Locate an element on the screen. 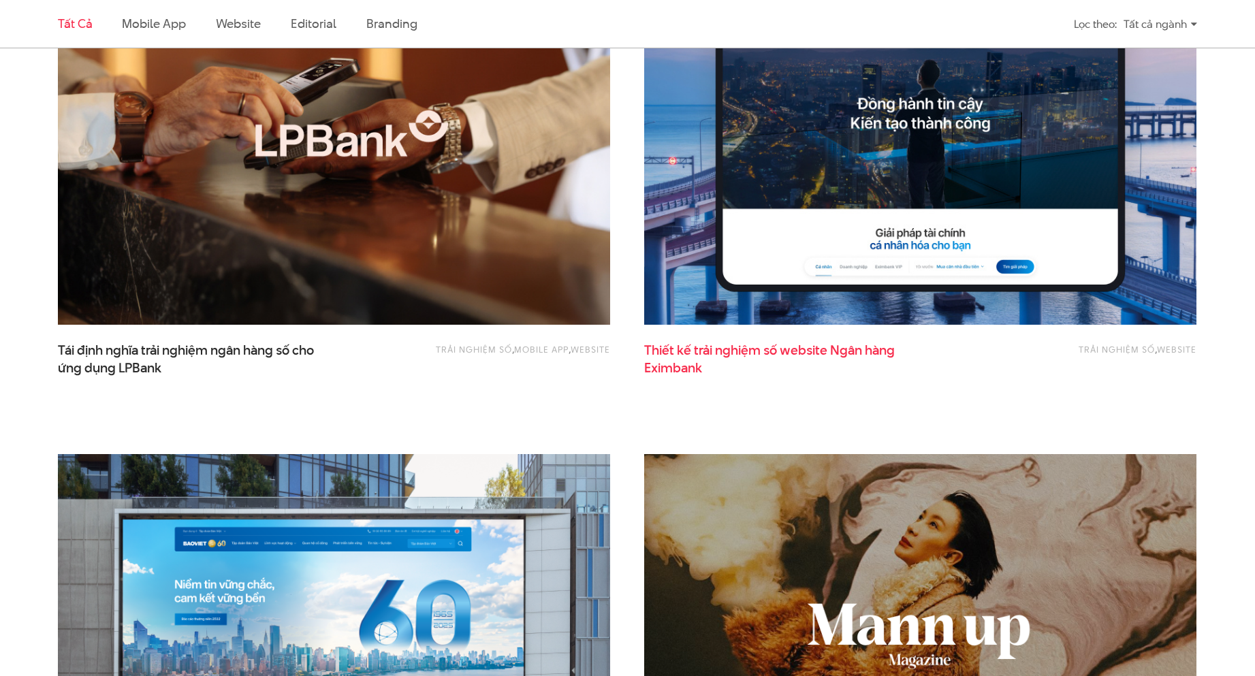 Image resolution: width=1255 pixels, height=676 pixels. span: ứng dụng LPBank is located at coordinates (110, 369).